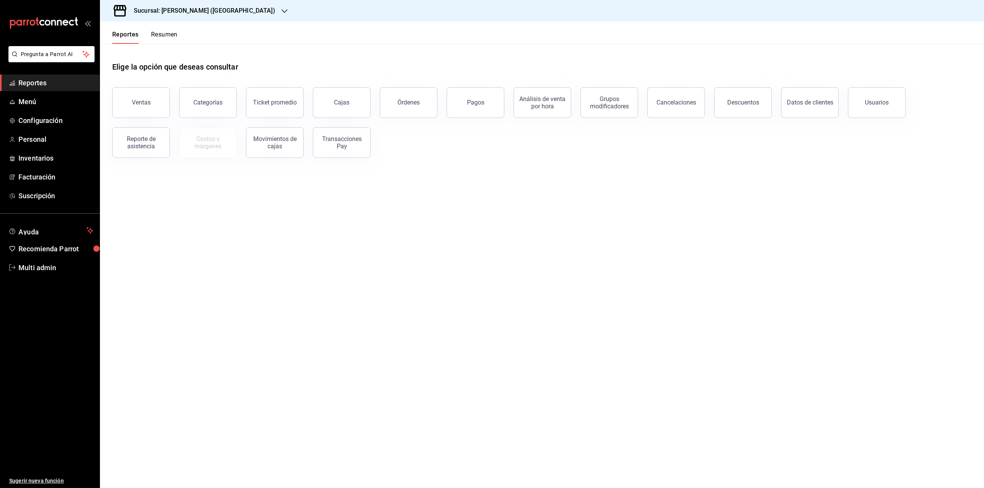 This screenshot has height=488, width=984. I want to click on div: Datos de clientes, so click(809, 102).